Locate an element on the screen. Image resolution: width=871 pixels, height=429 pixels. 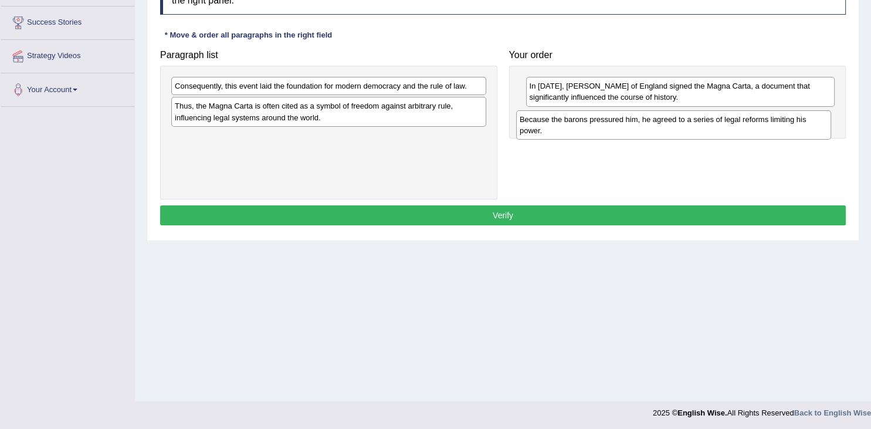
h4: Your order is located at coordinates (678, 55).